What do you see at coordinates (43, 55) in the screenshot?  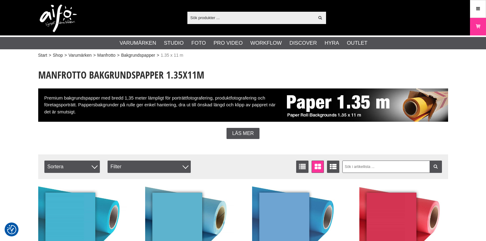 I see `a: Start` at bounding box center [43, 55].